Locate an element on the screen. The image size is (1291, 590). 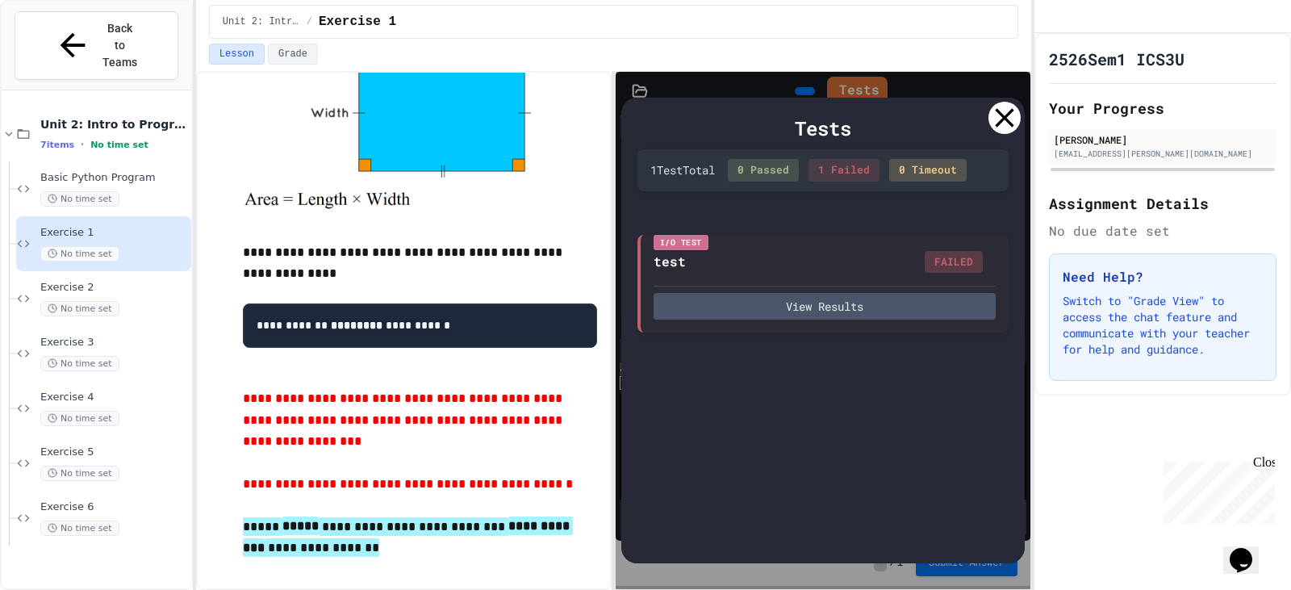
div: Tests is located at coordinates (823, 128).